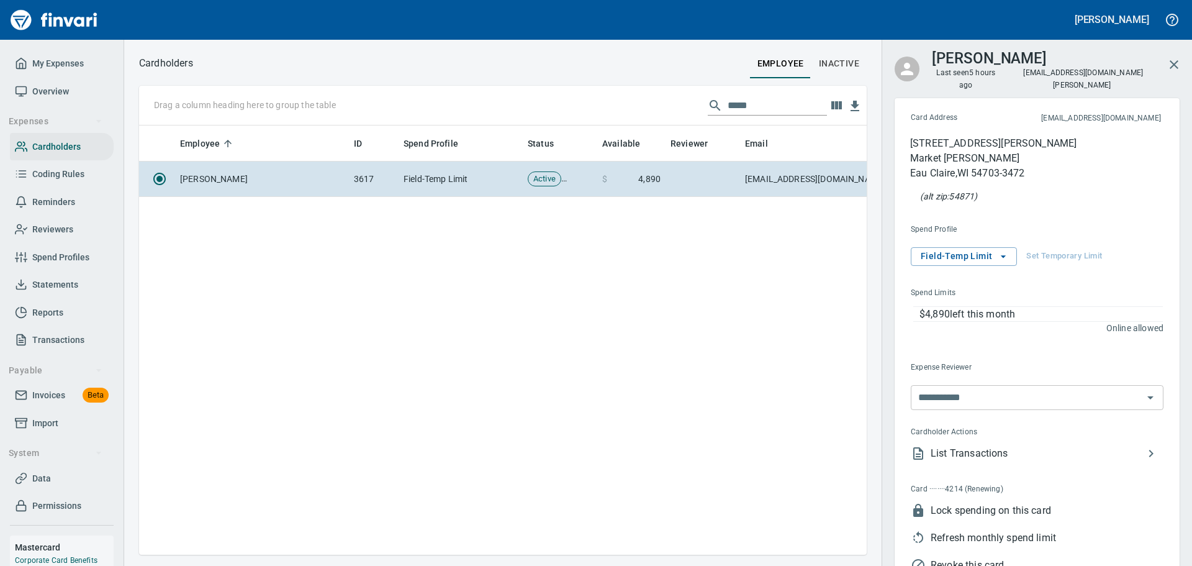  What do you see at coordinates (55, 121) in the screenshot?
I see `span: Expenses` at bounding box center [55, 121].